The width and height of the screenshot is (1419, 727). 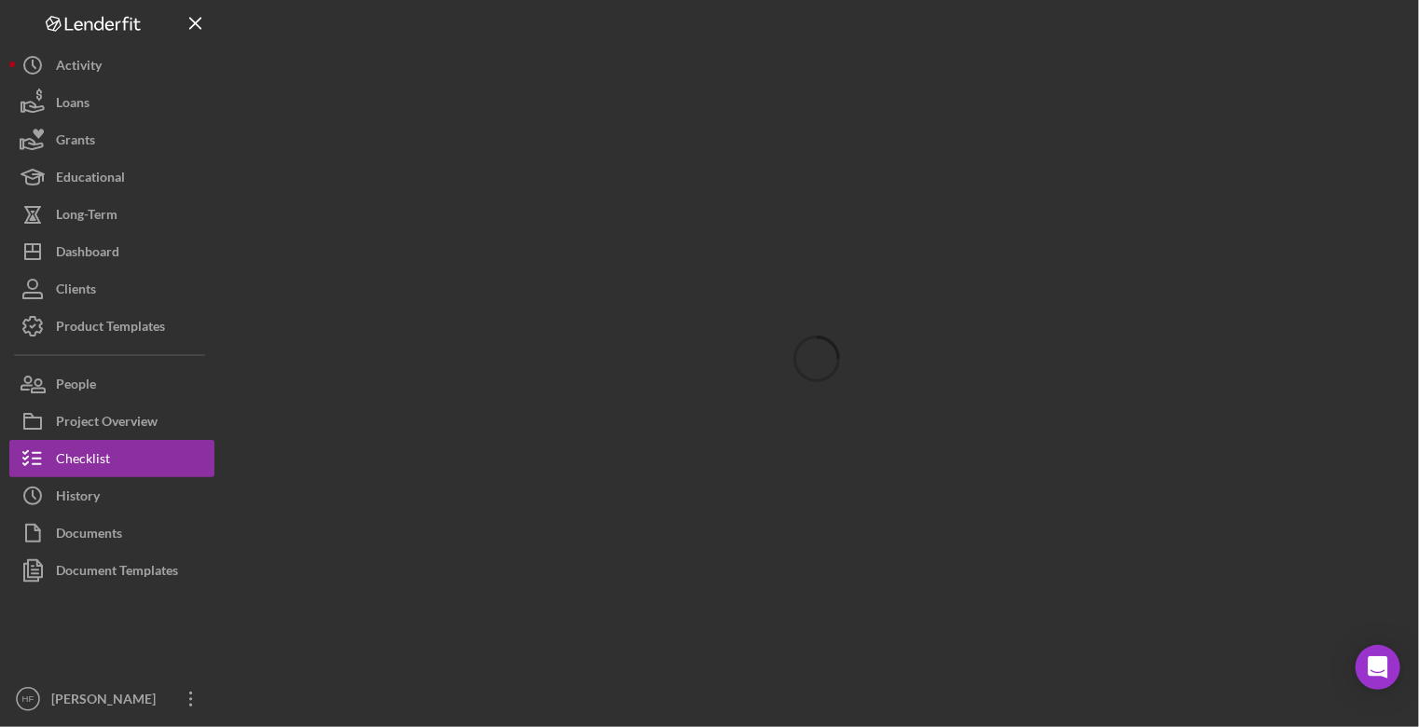 What do you see at coordinates (112, 103) in the screenshot?
I see `a: Loans` at bounding box center [112, 103].